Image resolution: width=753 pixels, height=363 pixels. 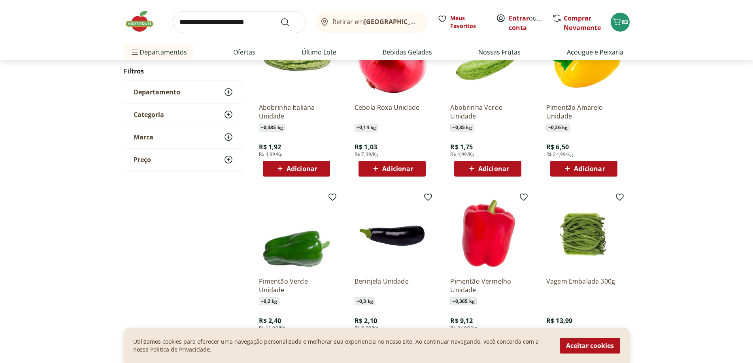 I want to click on button: Categoria, so click(x=183, y=115).